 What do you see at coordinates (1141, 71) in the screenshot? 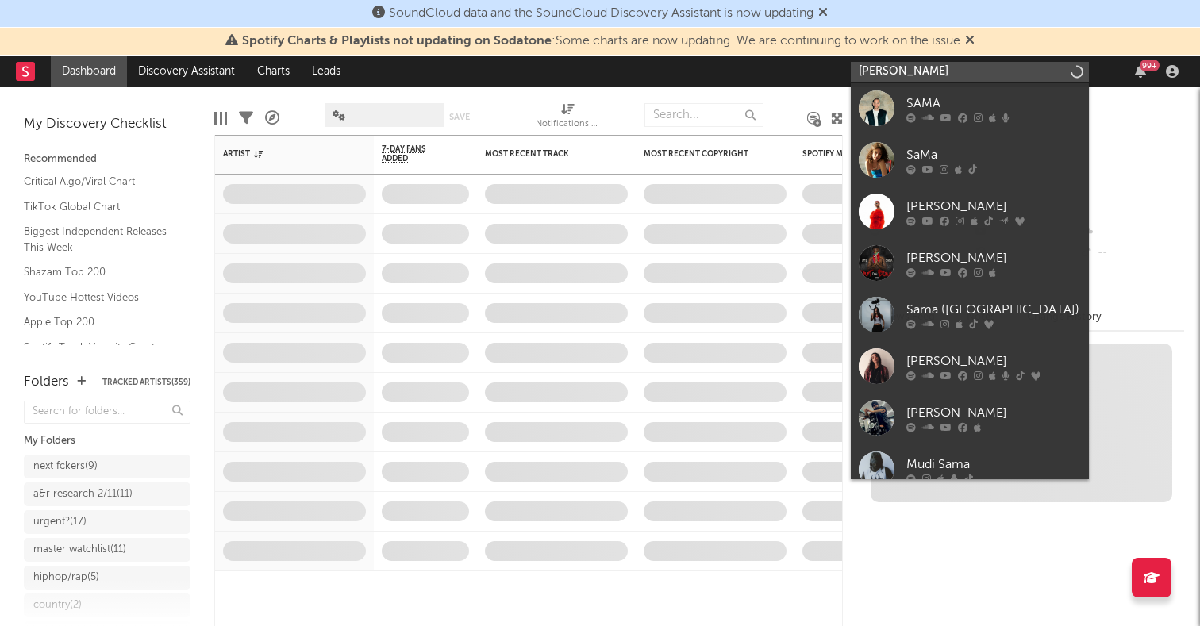
I see `button: 99+` at bounding box center [1141, 71].